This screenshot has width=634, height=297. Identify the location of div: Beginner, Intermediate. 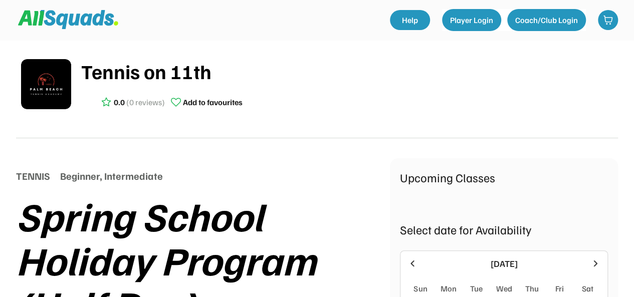
(111, 176).